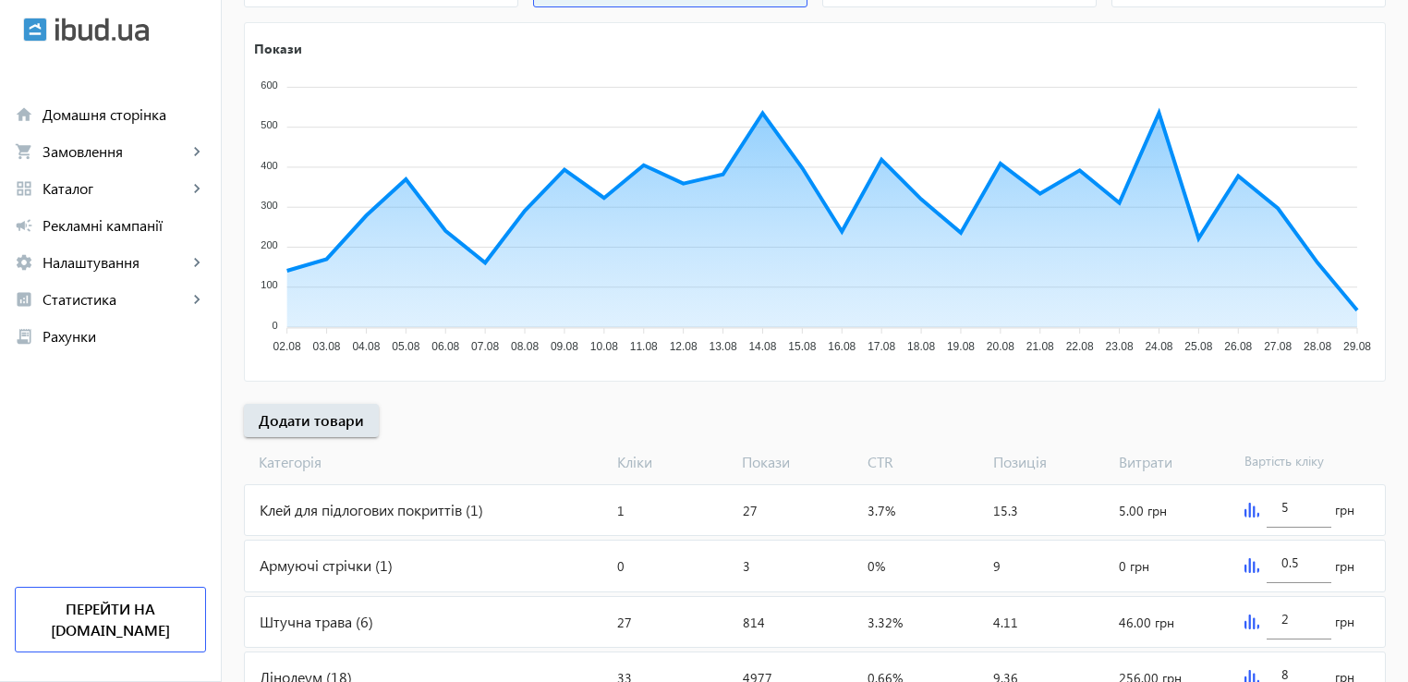 This screenshot has height=682, width=1408. What do you see at coordinates (269, 165) in the screenshot?
I see `tspan: 400` at bounding box center [269, 165].